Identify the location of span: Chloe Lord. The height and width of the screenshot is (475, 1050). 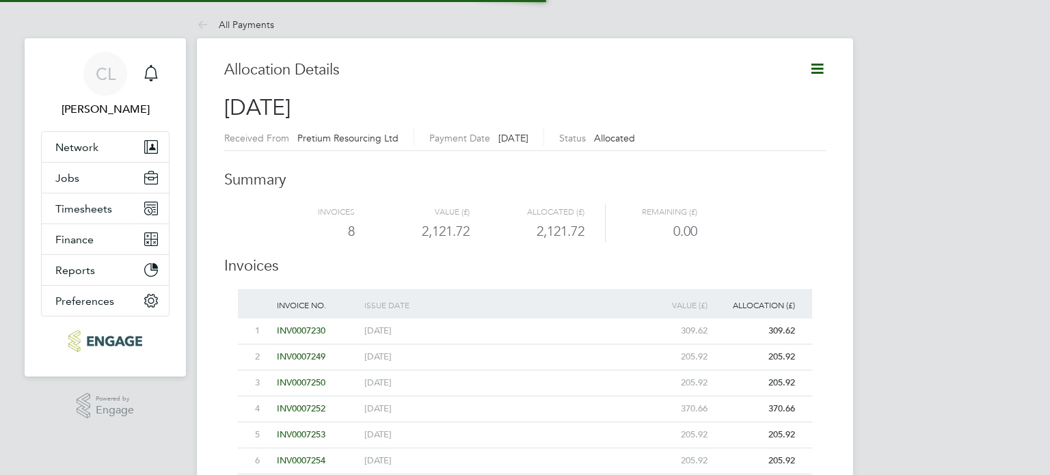
(105, 109).